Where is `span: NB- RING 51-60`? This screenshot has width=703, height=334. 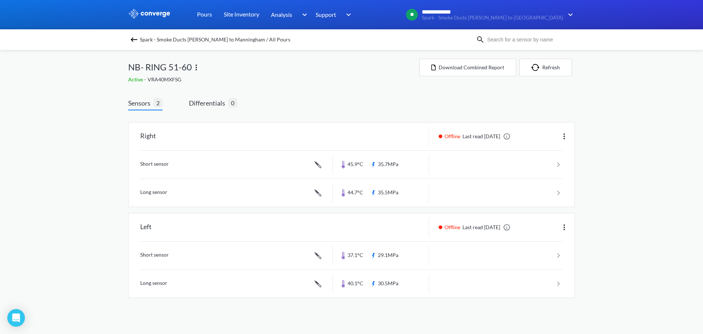 span: NB- RING 51-60 is located at coordinates (160, 67).